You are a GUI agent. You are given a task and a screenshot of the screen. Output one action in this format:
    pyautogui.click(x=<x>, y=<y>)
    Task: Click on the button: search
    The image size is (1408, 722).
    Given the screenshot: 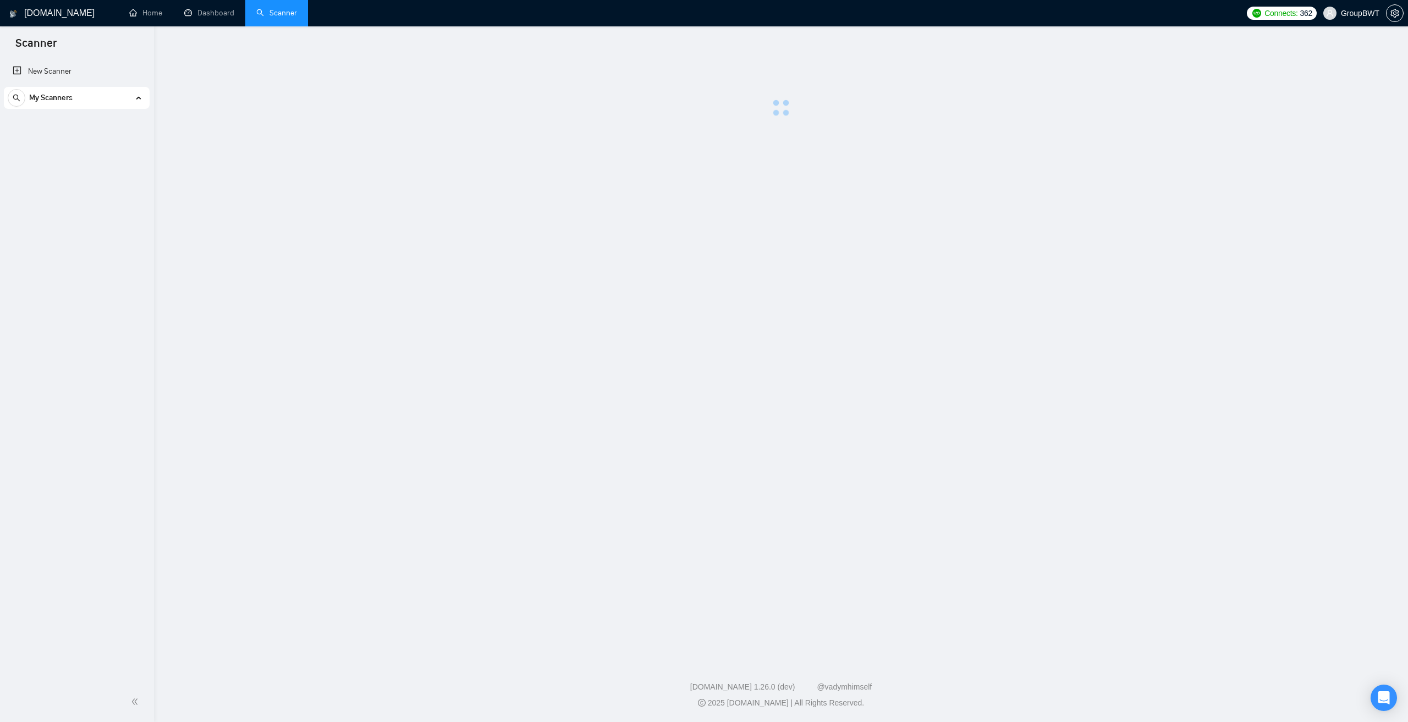 What is the action you would take?
    pyautogui.click(x=17, y=98)
    